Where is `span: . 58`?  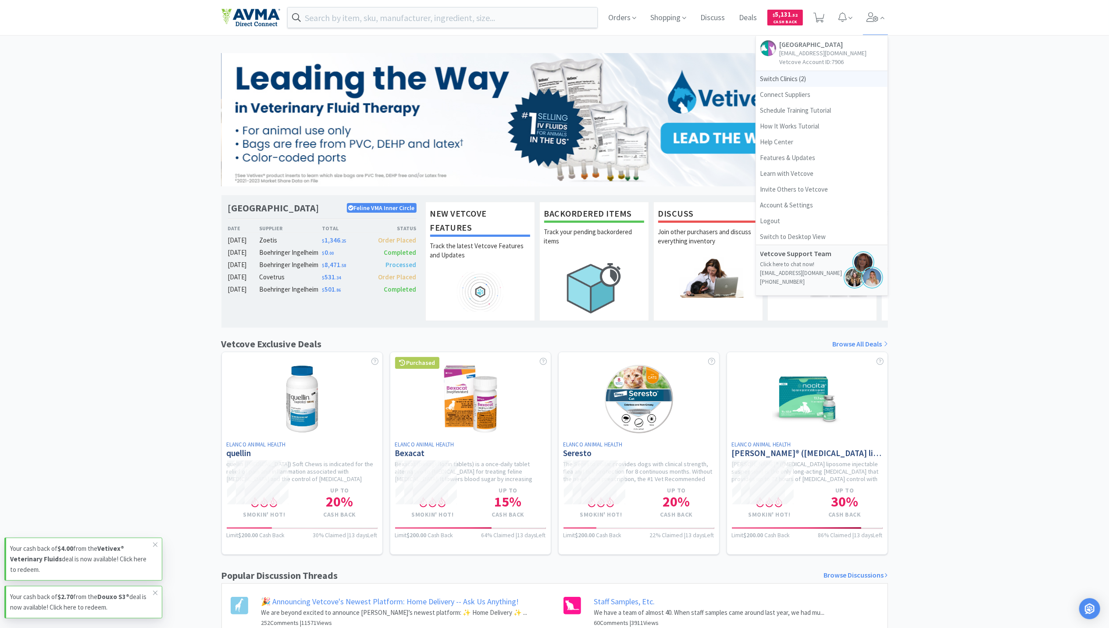
span: . 58 is located at coordinates (343, 265).